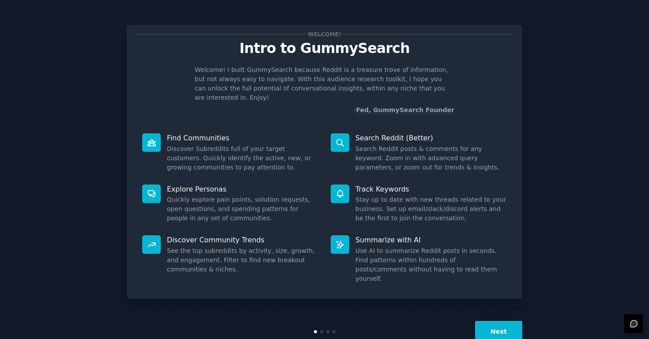 The width and height of the screenshot is (649, 339). I want to click on dd: Stay up to date with new threads related to your business. Set up email/slack/discord alerts and ..., so click(431, 209).